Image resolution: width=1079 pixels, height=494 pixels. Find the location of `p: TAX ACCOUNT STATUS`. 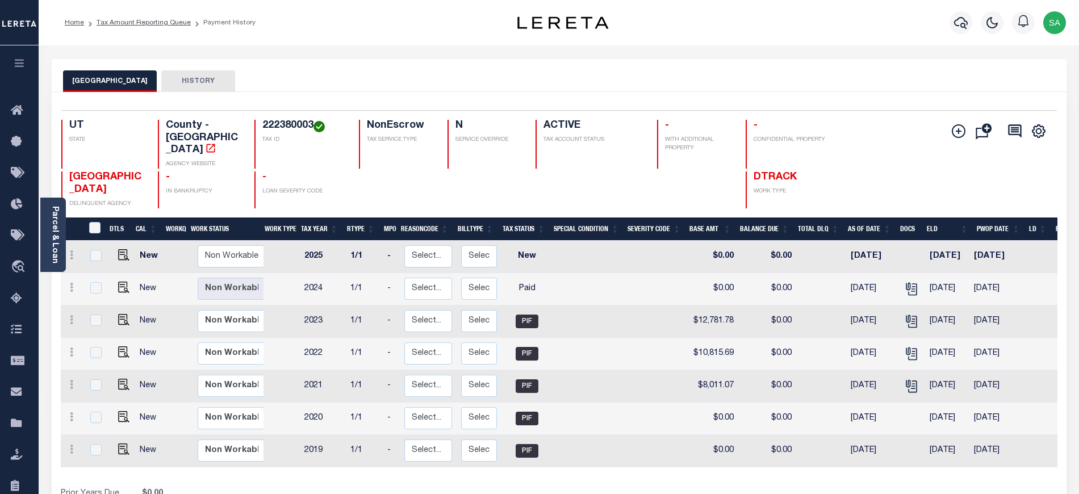

p: TAX ACCOUNT STATUS is located at coordinates (593, 140).